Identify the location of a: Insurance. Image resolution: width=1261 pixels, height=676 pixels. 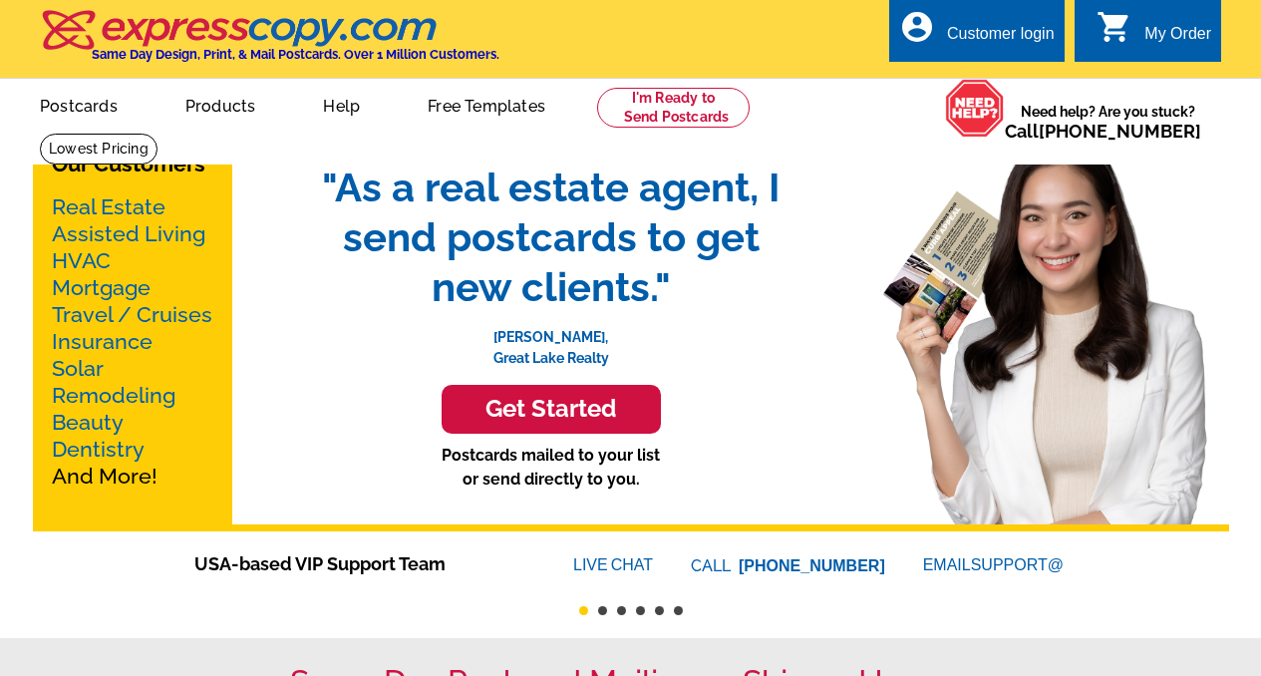
(102, 341).